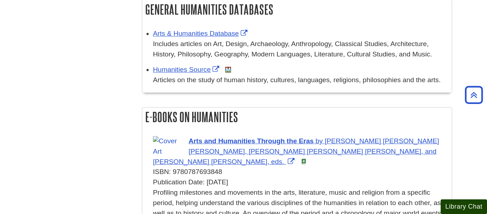 This screenshot has width=487, height=214. Describe the element at coordinates (474, 95) in the screenshot. I see `a: Back to Top` at that location.